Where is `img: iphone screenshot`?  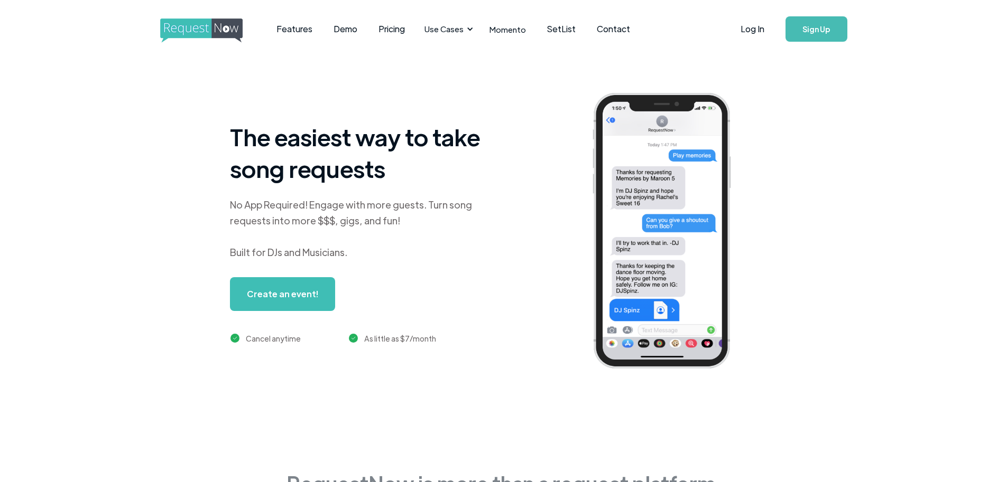
img: iphone screenshot is located at coordinates (670, 233).